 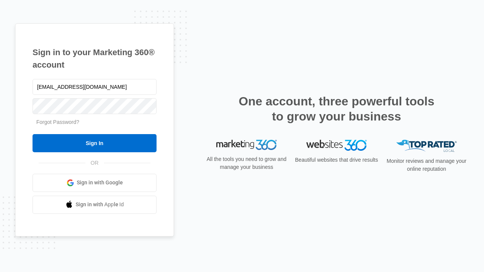 I want to click on p: Monitor reviews and manage your online reputation, so click(x=426, y=165).